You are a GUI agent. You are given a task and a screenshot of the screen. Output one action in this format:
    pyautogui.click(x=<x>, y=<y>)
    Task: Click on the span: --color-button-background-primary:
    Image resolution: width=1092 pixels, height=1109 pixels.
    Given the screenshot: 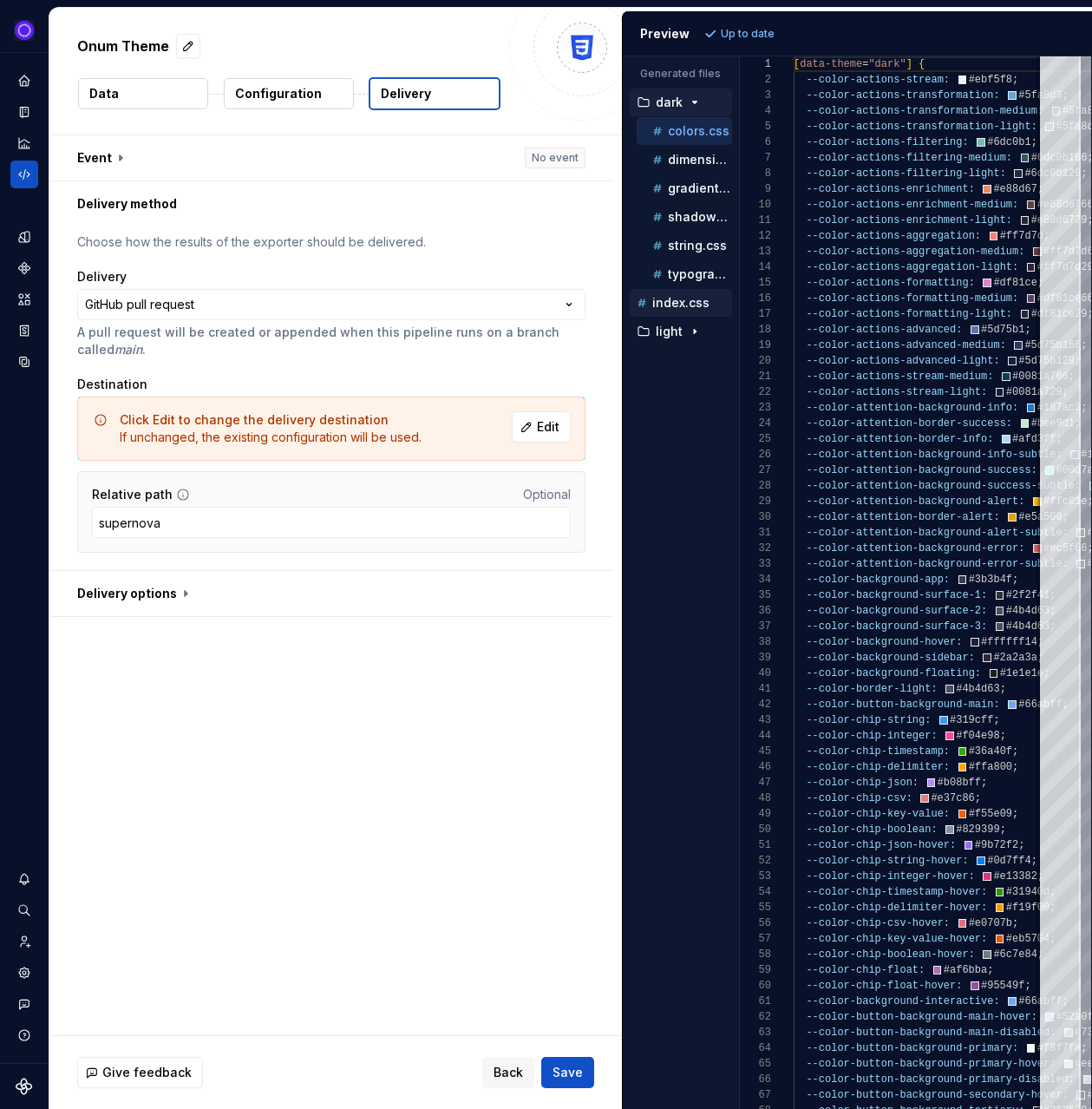 What is the action you would take?
    pyautogui.click(x=912, y=1048)
    